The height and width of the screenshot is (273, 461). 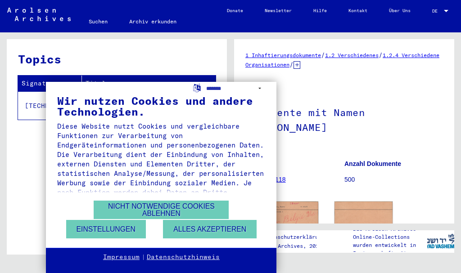 What do you see at coordinates (161, 106) in the screenshot?
I see `div: Wir nutzen Cookies und andere Technologien.` at bounding box center [161, 106].